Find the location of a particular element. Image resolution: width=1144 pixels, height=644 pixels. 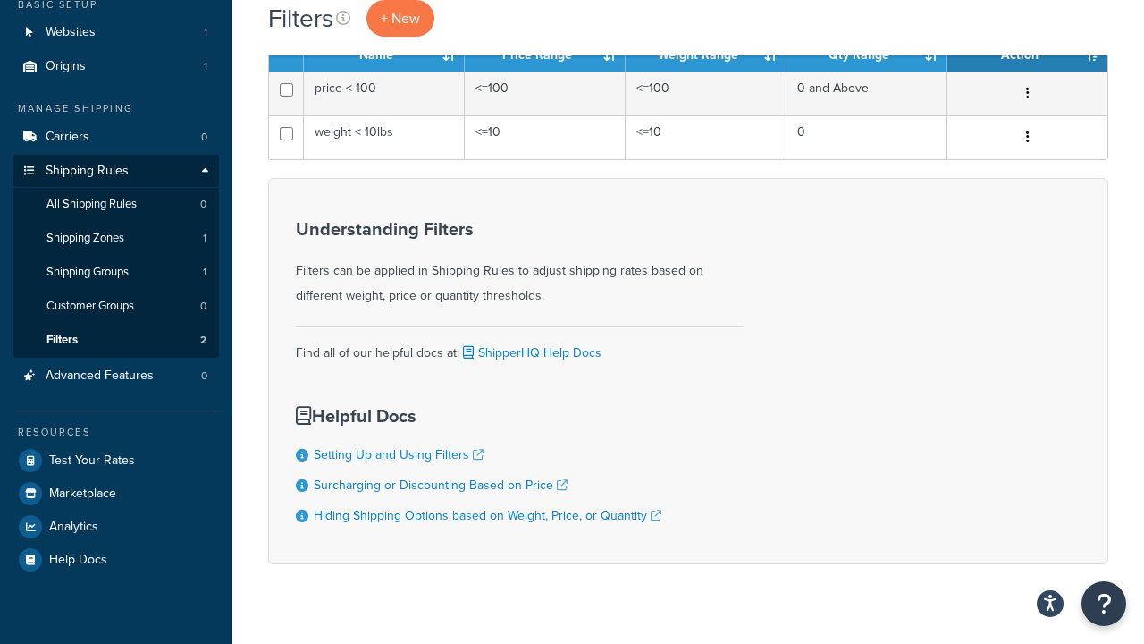

a: All Shipping Rules 0 is located at coordinates (116, 204).